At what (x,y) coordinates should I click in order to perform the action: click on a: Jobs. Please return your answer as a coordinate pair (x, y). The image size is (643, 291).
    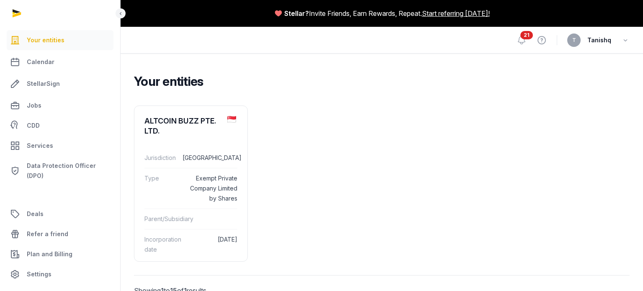
    Looking at the image, I should click on (60, 106).